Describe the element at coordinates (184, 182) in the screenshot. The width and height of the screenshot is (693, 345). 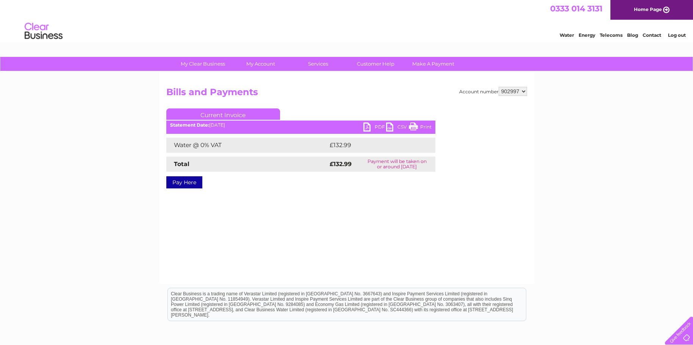
I see `a: Pay Here` at that location.